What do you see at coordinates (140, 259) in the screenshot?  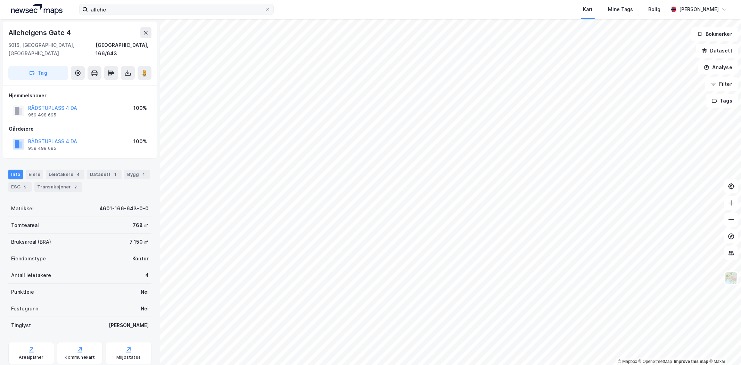 I see `div: Kontor` at bounding box center [140, 259].